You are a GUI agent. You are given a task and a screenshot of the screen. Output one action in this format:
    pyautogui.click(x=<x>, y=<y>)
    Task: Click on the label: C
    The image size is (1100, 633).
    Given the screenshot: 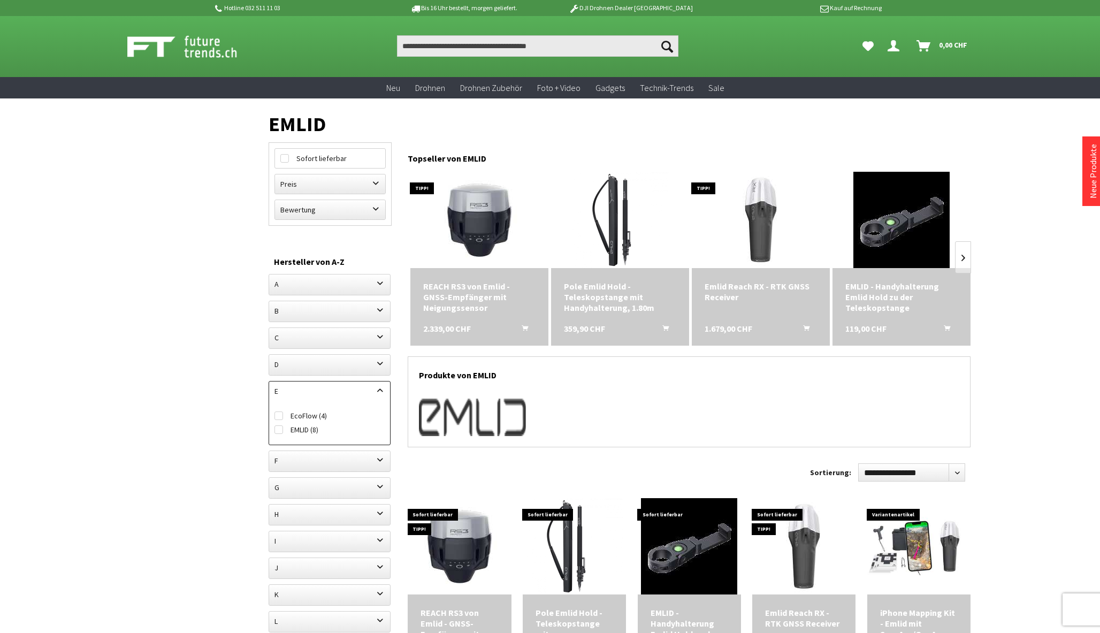 What is the action you would take?
    pyautogui.click(x=330, y=338)
    